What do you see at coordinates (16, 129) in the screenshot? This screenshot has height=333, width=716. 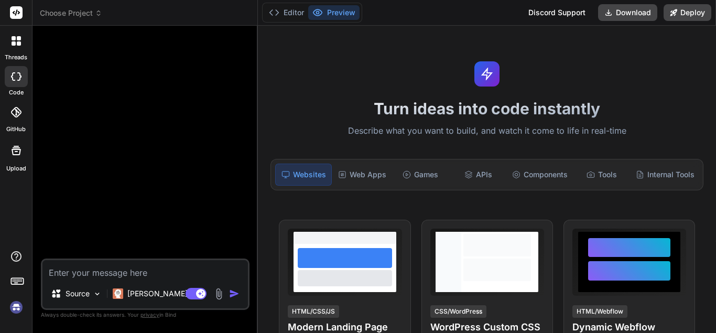 I see `label: GitHub` at bounding box center [16, 129].